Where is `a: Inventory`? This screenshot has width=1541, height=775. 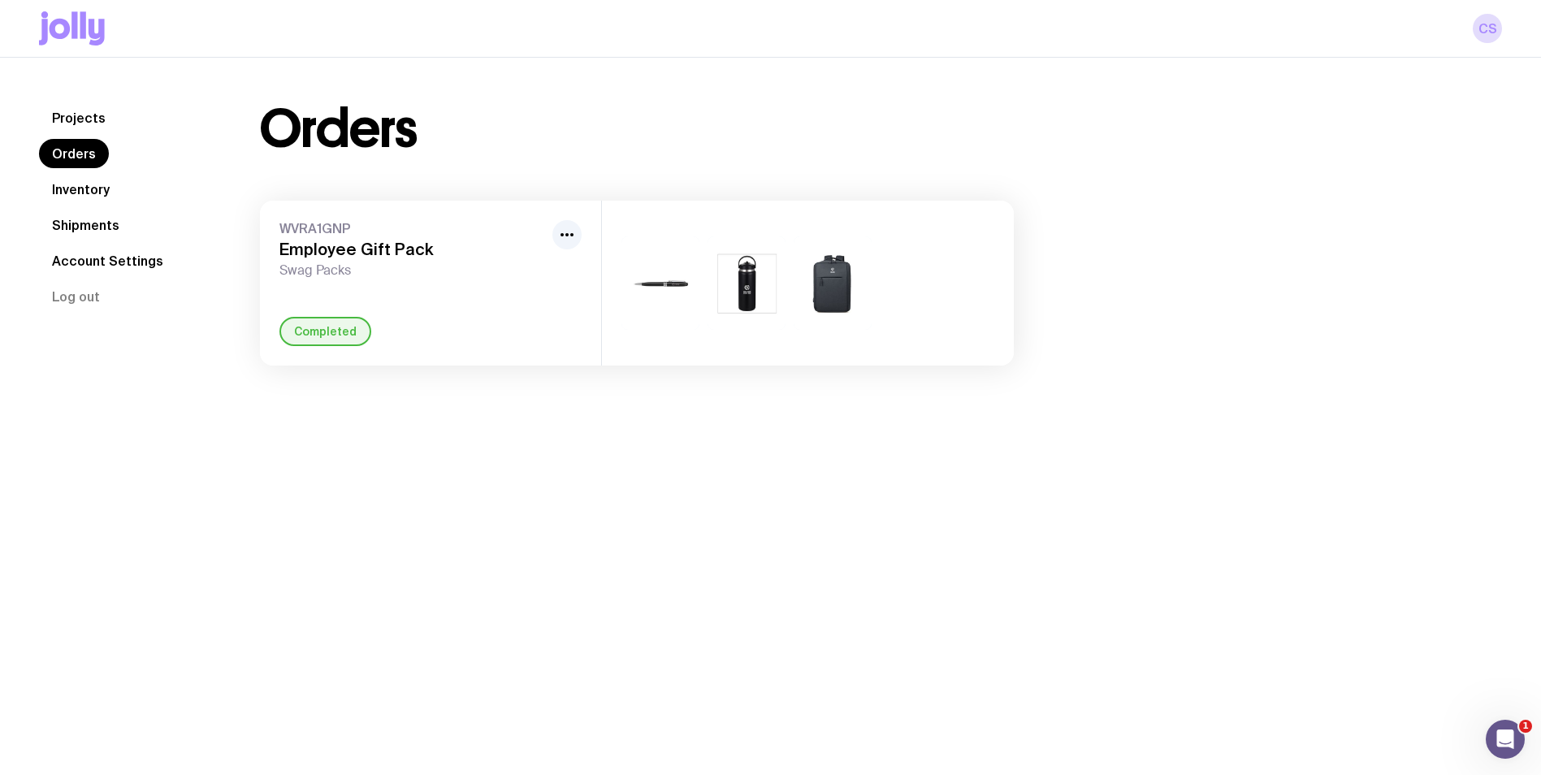
a: Inventory is located at coordinates (80, 189).